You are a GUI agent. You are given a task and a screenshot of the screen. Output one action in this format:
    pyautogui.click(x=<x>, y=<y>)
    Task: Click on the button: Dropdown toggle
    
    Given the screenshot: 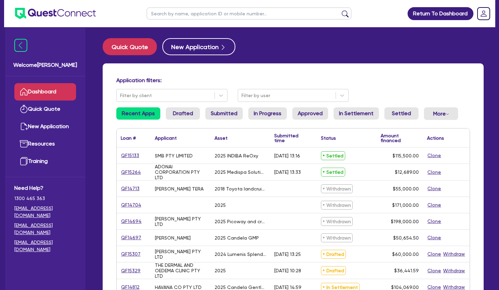 What is the action you would take?
    pyautogui.click(x=441, y=114)
    